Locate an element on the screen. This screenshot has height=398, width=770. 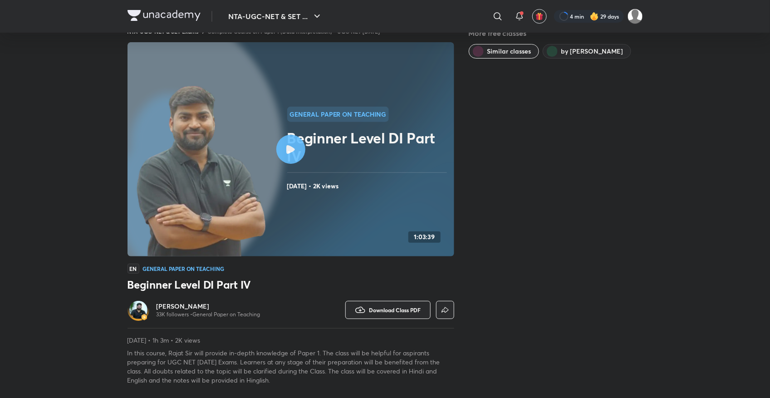
button: NTA-UGC-NET & SET ... is located at coordinates (275, 16).